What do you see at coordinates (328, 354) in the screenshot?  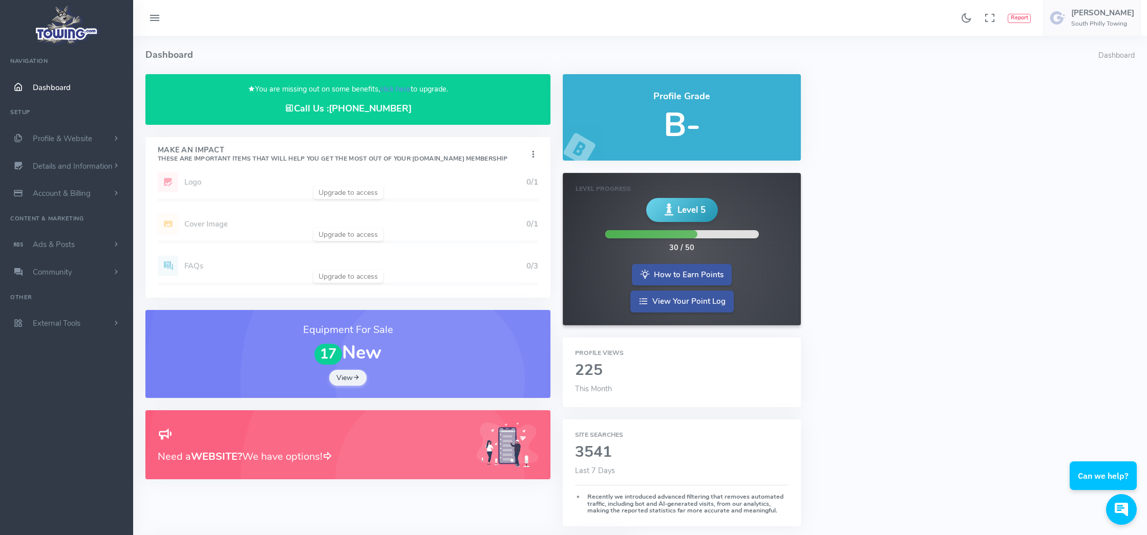 I see `span: 17` at bounding box center [328, 354].